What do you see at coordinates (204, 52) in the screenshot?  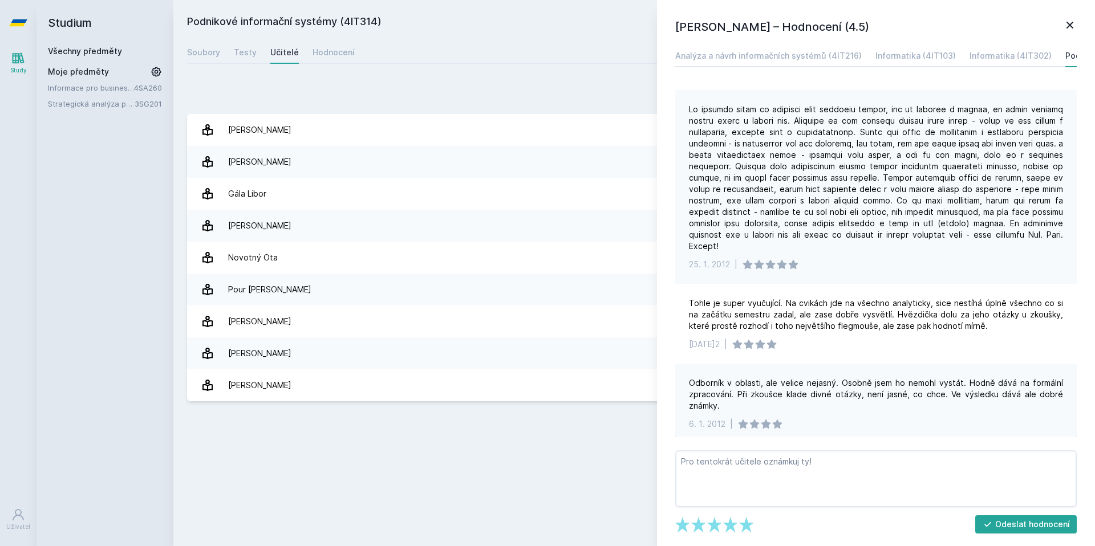 I see `a: Soubory` at bounding box center [204, 52].